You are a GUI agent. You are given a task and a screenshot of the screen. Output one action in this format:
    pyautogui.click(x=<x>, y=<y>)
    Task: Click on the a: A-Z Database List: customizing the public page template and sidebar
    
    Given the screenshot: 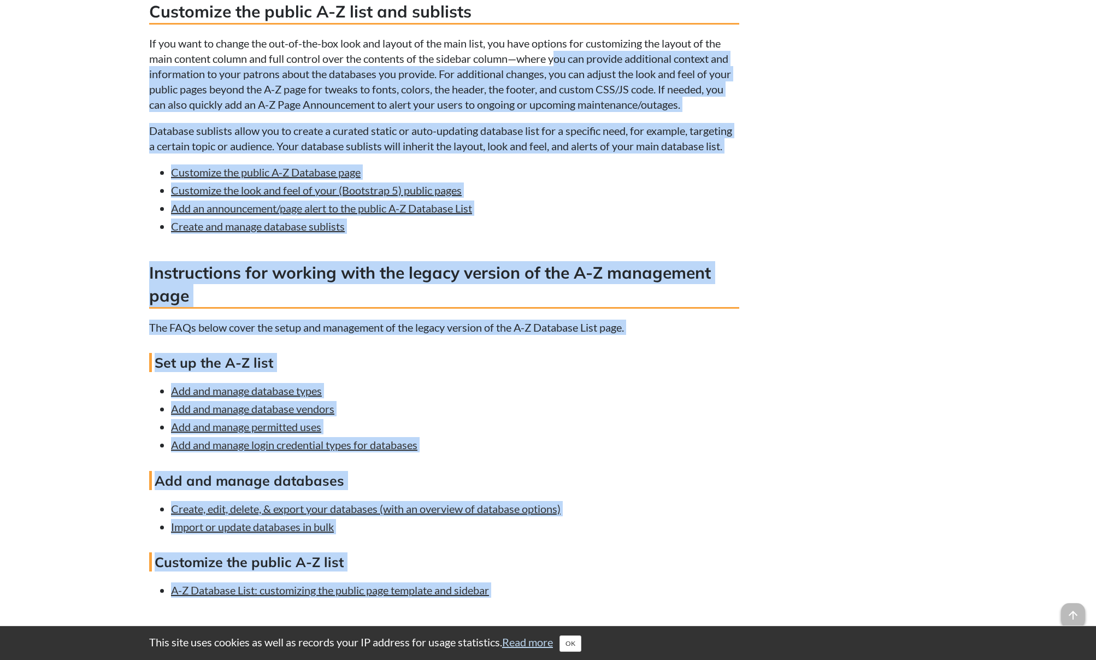 What is the action you would take?
    pyautogui.click(x=330, y=590)
    